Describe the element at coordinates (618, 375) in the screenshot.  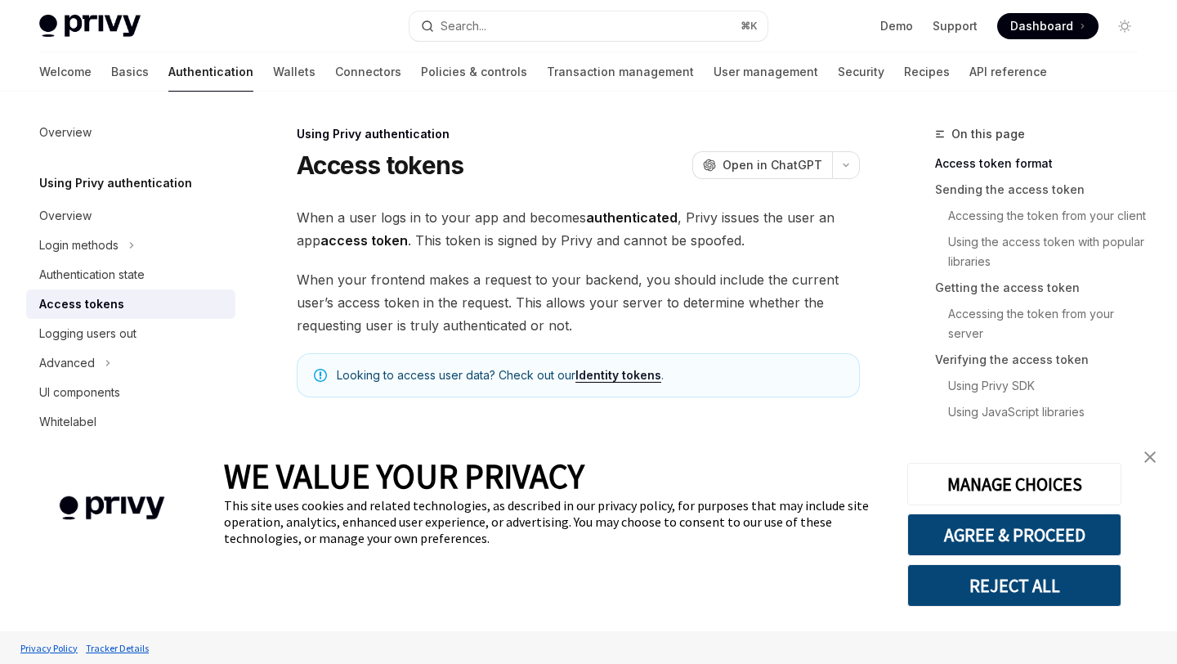
I see `a: Identity tokens` at that location.